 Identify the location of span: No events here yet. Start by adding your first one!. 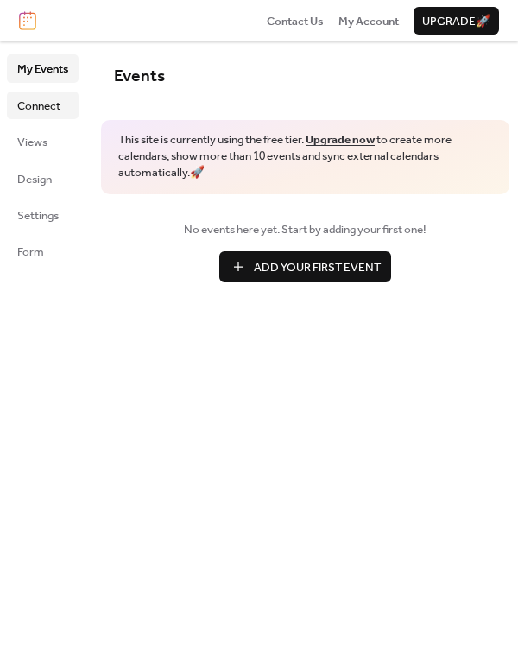
(305, 230).